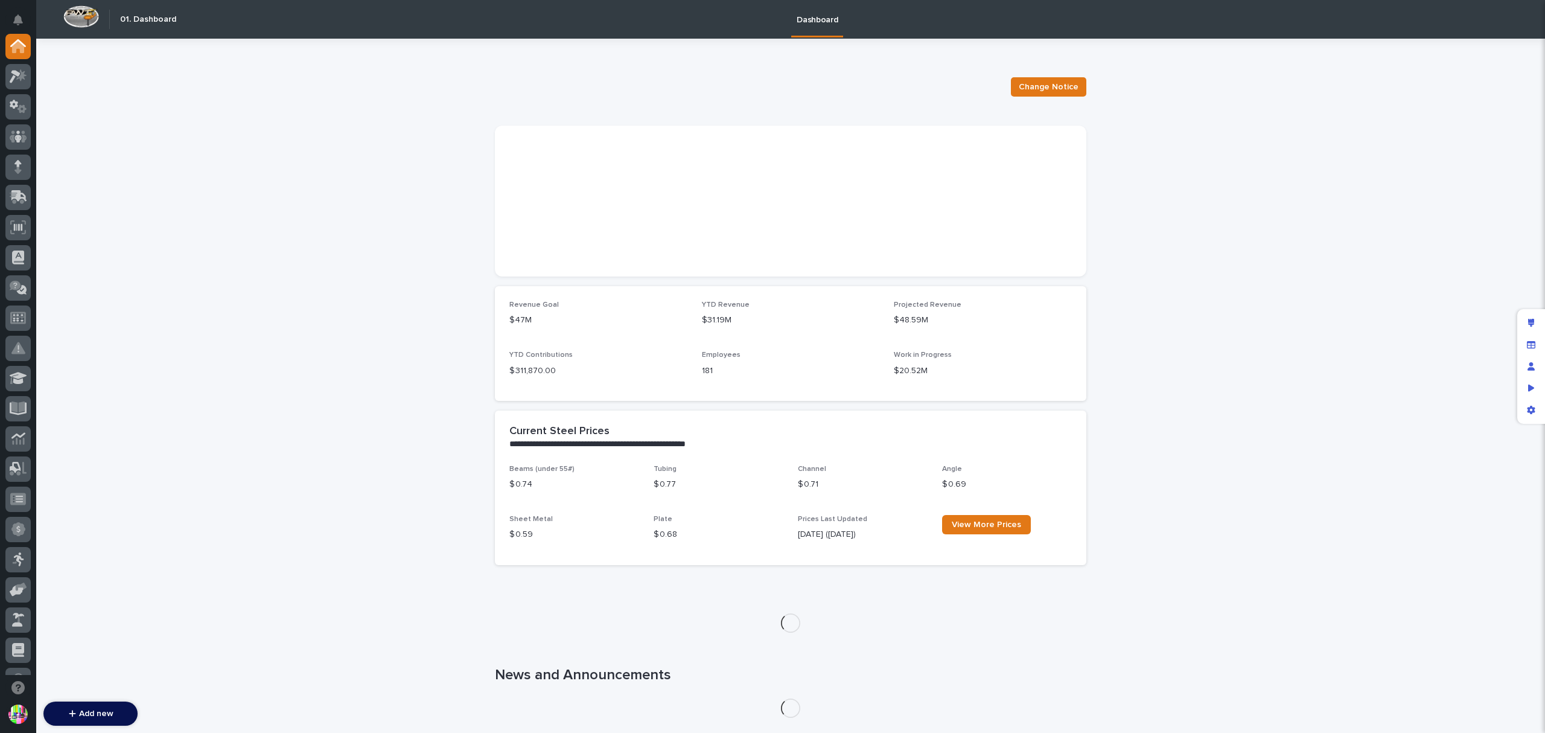  What do you see at coordinates (23, 24) in the screenshot?
I see `div: Notifications` at bounding box center [23, 24].